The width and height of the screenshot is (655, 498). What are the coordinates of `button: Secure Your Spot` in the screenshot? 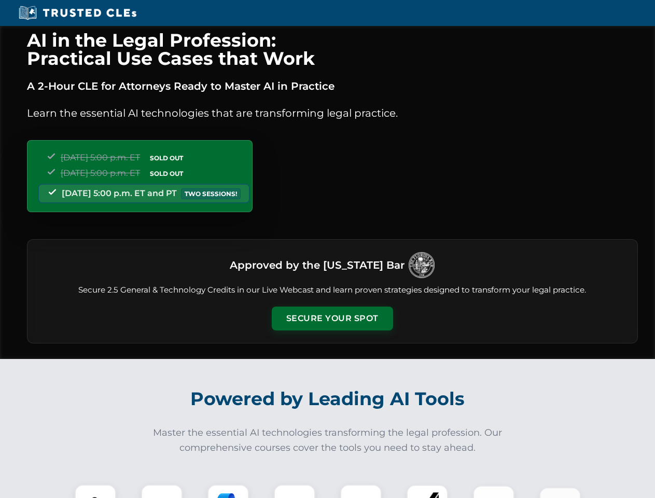 It's located at (332, 318).